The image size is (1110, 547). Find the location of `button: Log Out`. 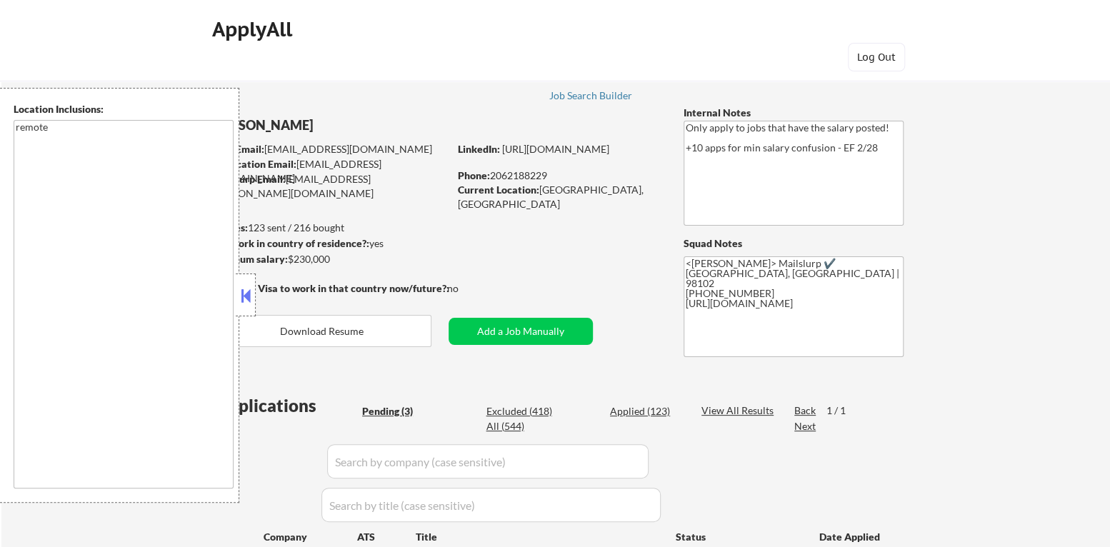

button: Log Out is located at coordinates (877, 57).